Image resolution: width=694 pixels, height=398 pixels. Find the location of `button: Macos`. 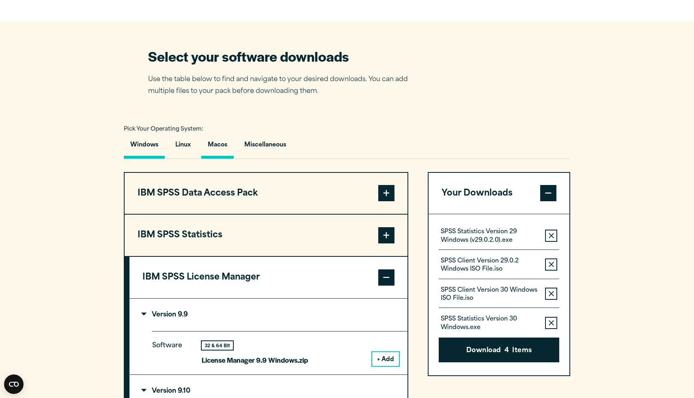

button: Macos is located at coordinates (218, 147).